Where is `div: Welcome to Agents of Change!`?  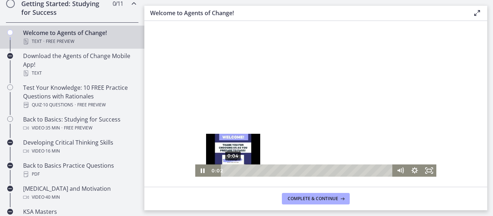
div: Welcome to Agents of Change! is located at coordinates (79, 37).